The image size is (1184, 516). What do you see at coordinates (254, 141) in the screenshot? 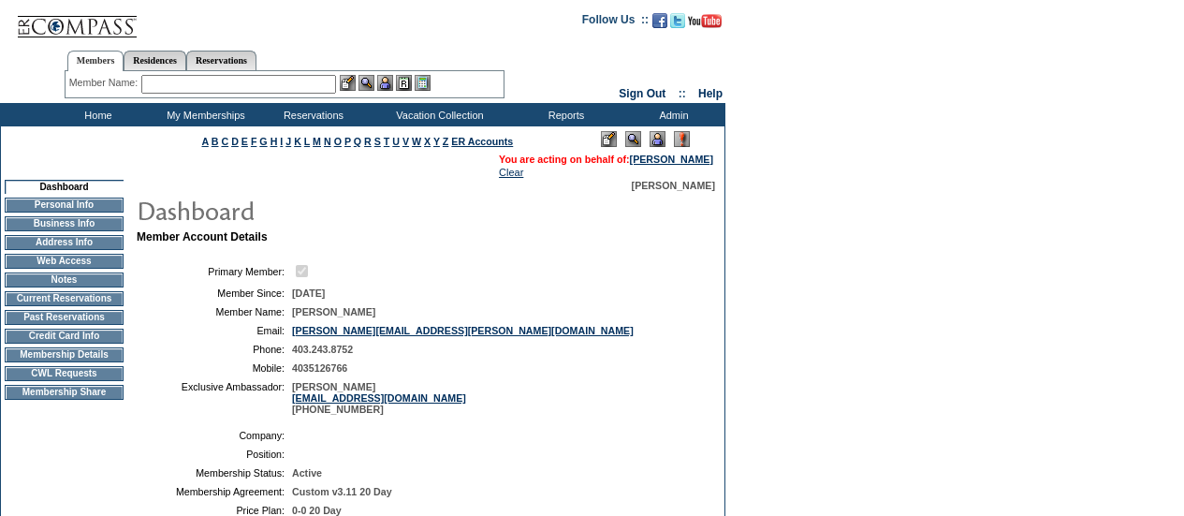
I see `a: F` at bounding box center [254, 141].